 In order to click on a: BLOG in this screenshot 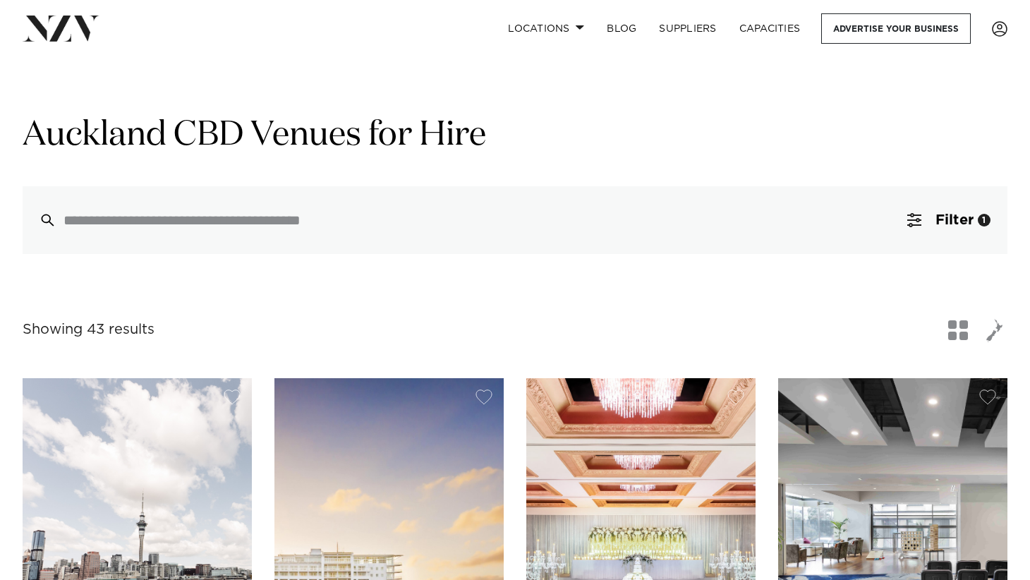, I will do `click(621, 28)`.